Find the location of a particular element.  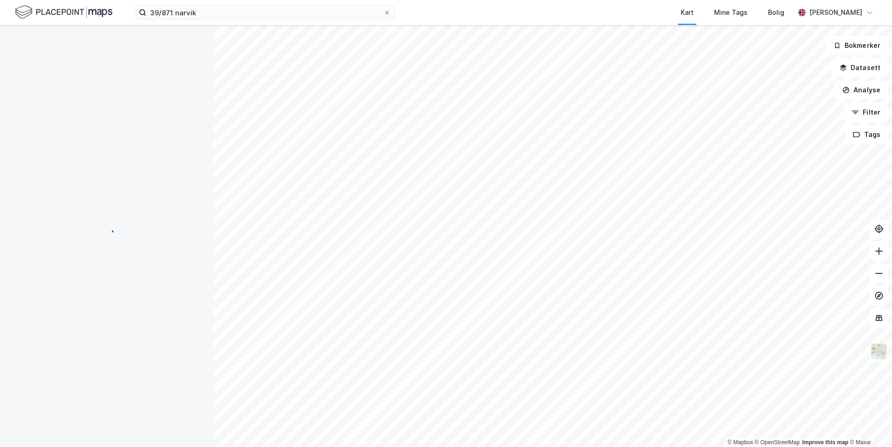

button: Bokmerker is located at coordinates (856, 46).